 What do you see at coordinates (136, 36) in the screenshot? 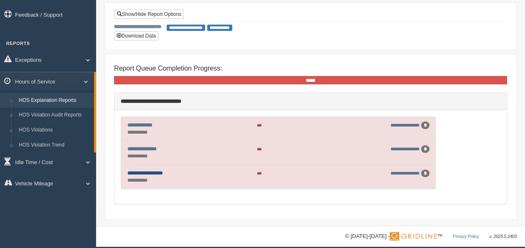
I see `button: Download Data` at bounding box center [136, 36].